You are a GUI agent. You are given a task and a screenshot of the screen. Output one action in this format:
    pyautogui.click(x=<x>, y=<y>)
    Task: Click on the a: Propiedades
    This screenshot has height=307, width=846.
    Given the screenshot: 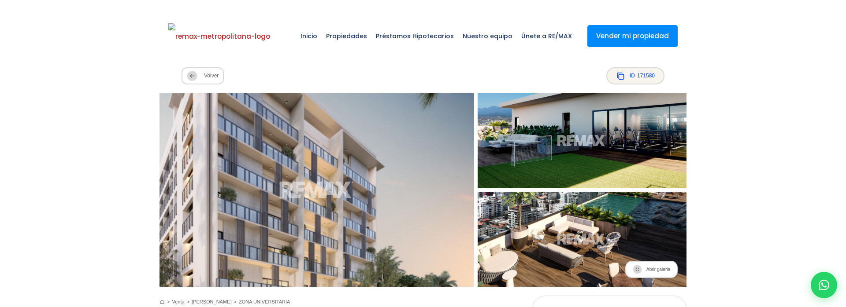 What is the action you would take?
    pyautogui.click(x=346, y=36)
    